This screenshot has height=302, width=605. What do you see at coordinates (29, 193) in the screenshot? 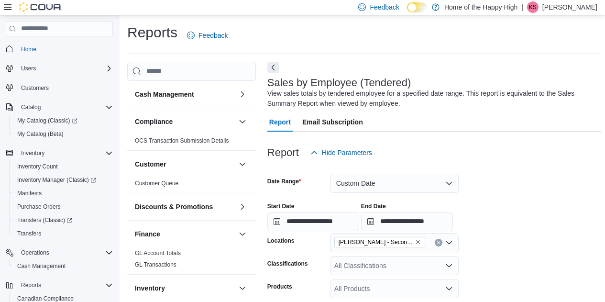
I see `a: Manifests` at bounding box center [29, 193].